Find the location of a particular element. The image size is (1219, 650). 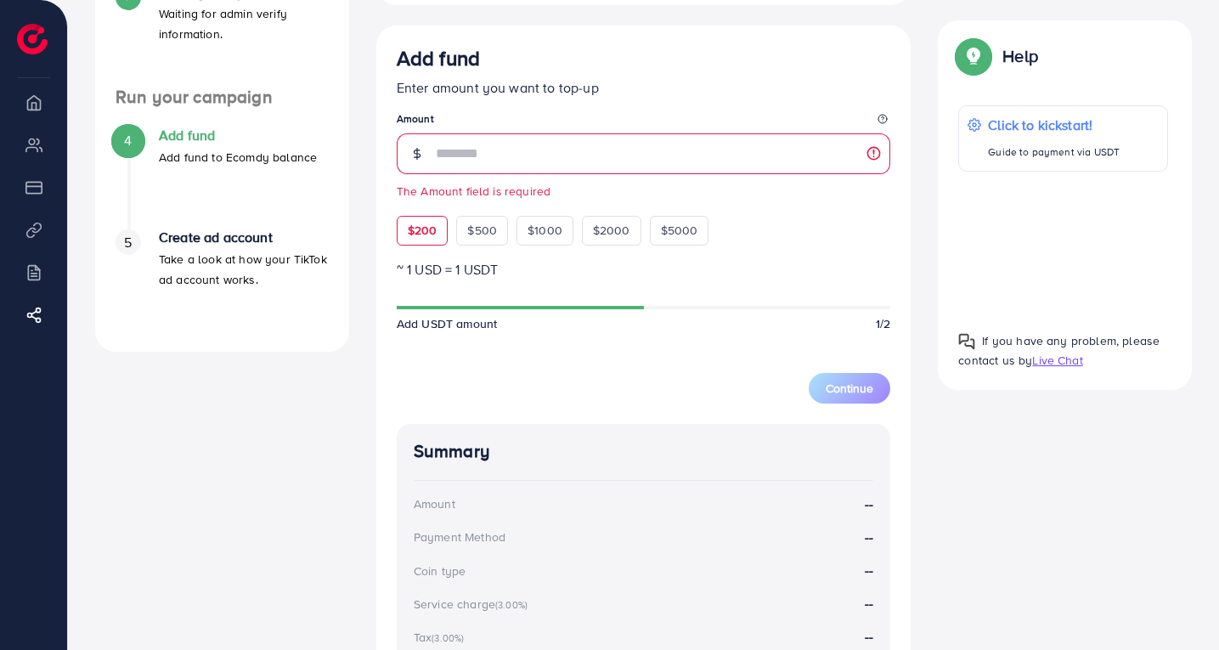

p: Enter amount you want to top-up is located at coordinates (644, 87).